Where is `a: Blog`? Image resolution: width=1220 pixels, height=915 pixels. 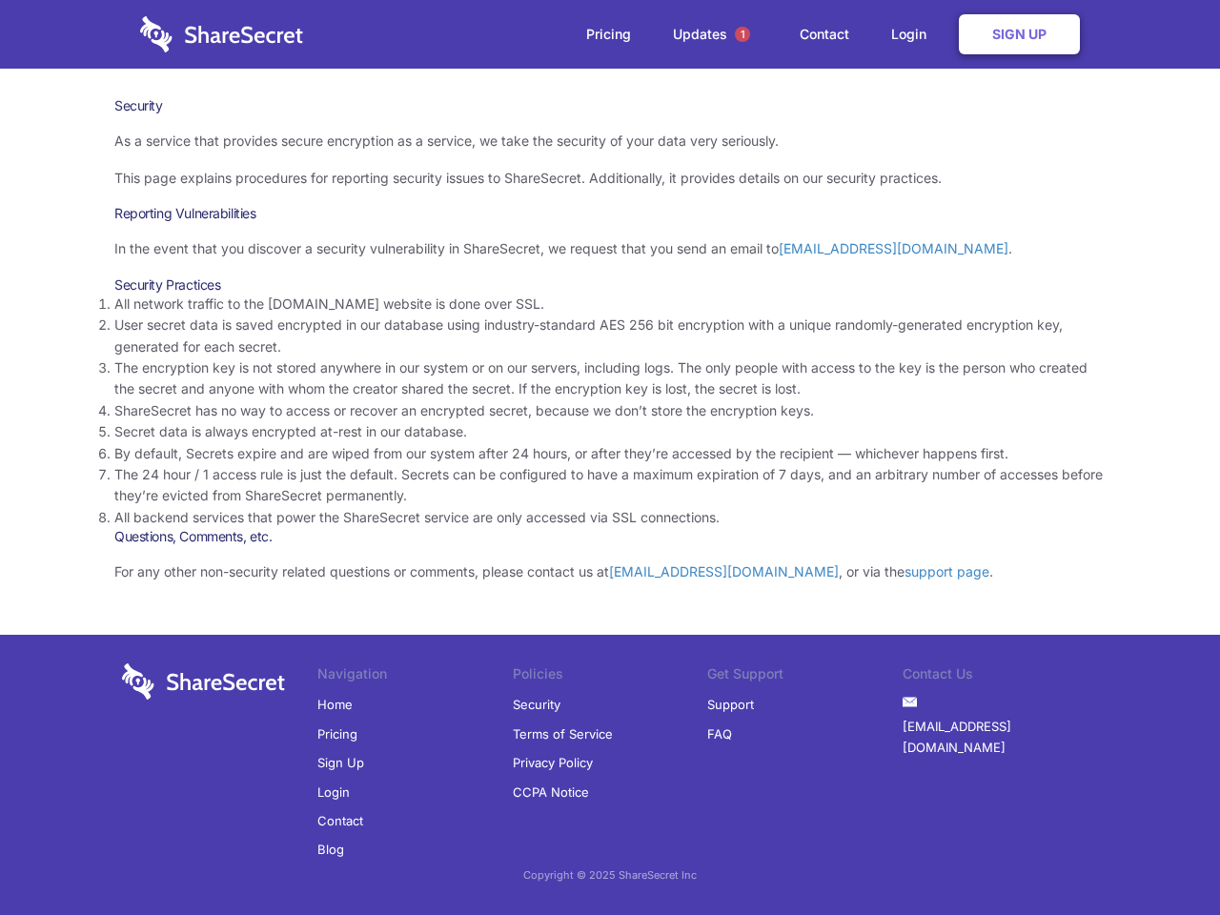
a: Blog is located at coordinates (331, 849).